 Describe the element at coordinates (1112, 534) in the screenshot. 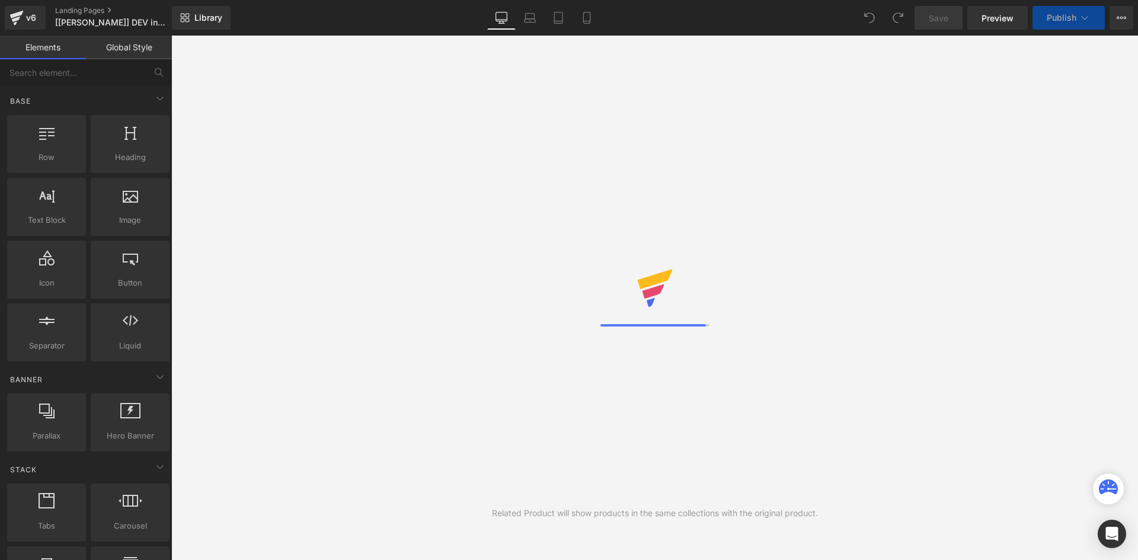

I see `div: Open Intercom Messenger` at that location.